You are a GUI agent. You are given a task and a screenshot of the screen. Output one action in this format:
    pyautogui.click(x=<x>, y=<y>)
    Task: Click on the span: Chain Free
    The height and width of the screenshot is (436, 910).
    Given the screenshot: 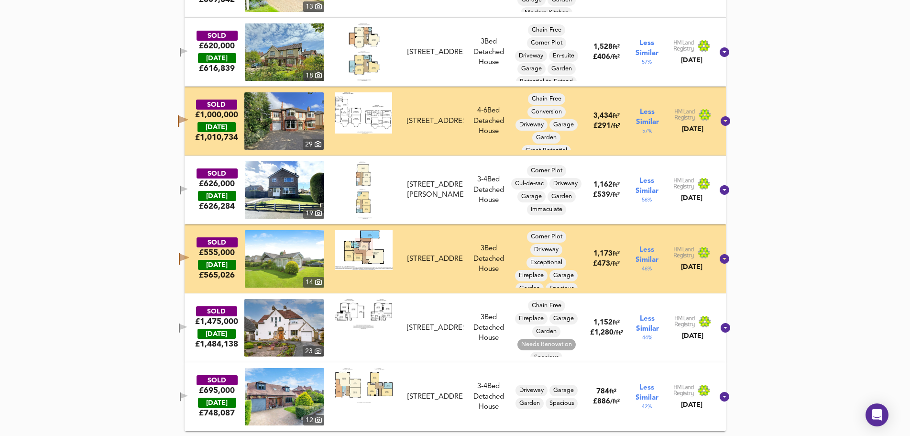 What is the action you would take?
    pyautogui.click(x=547, y=30)
    